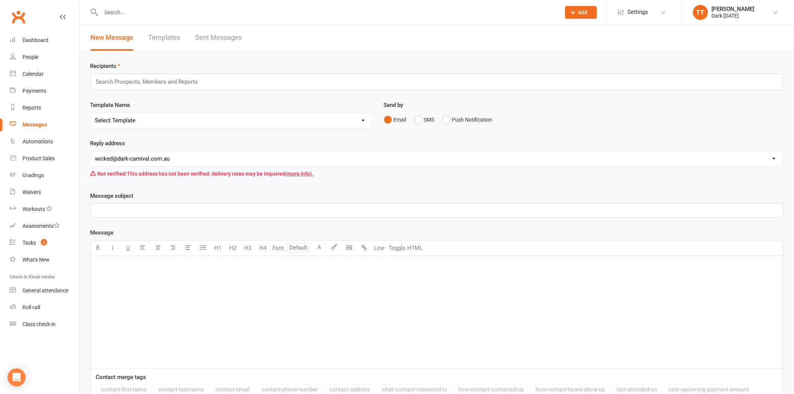  I want to click on a: Waivers, so click(44, 192).